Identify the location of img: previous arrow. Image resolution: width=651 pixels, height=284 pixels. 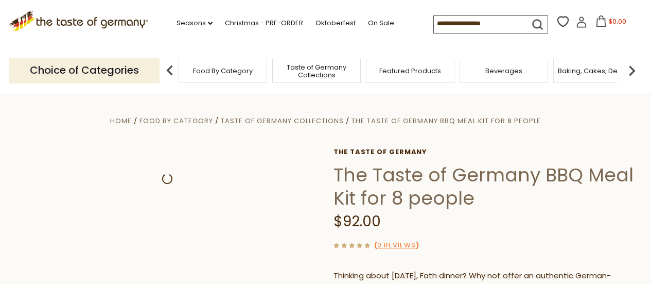
(170, 70).